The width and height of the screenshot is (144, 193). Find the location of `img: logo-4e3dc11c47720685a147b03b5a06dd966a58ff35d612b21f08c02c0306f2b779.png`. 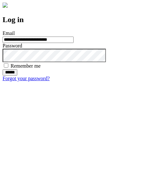

img: logo-4e3dc11c47720685a147b03b5a06dd966a58ff35d612b21f08c02c0306f2b779.png is located at coordinates (5, 5).